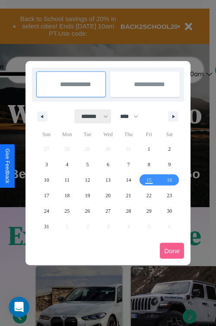  I want to click on span: 11, so click(67, 180).